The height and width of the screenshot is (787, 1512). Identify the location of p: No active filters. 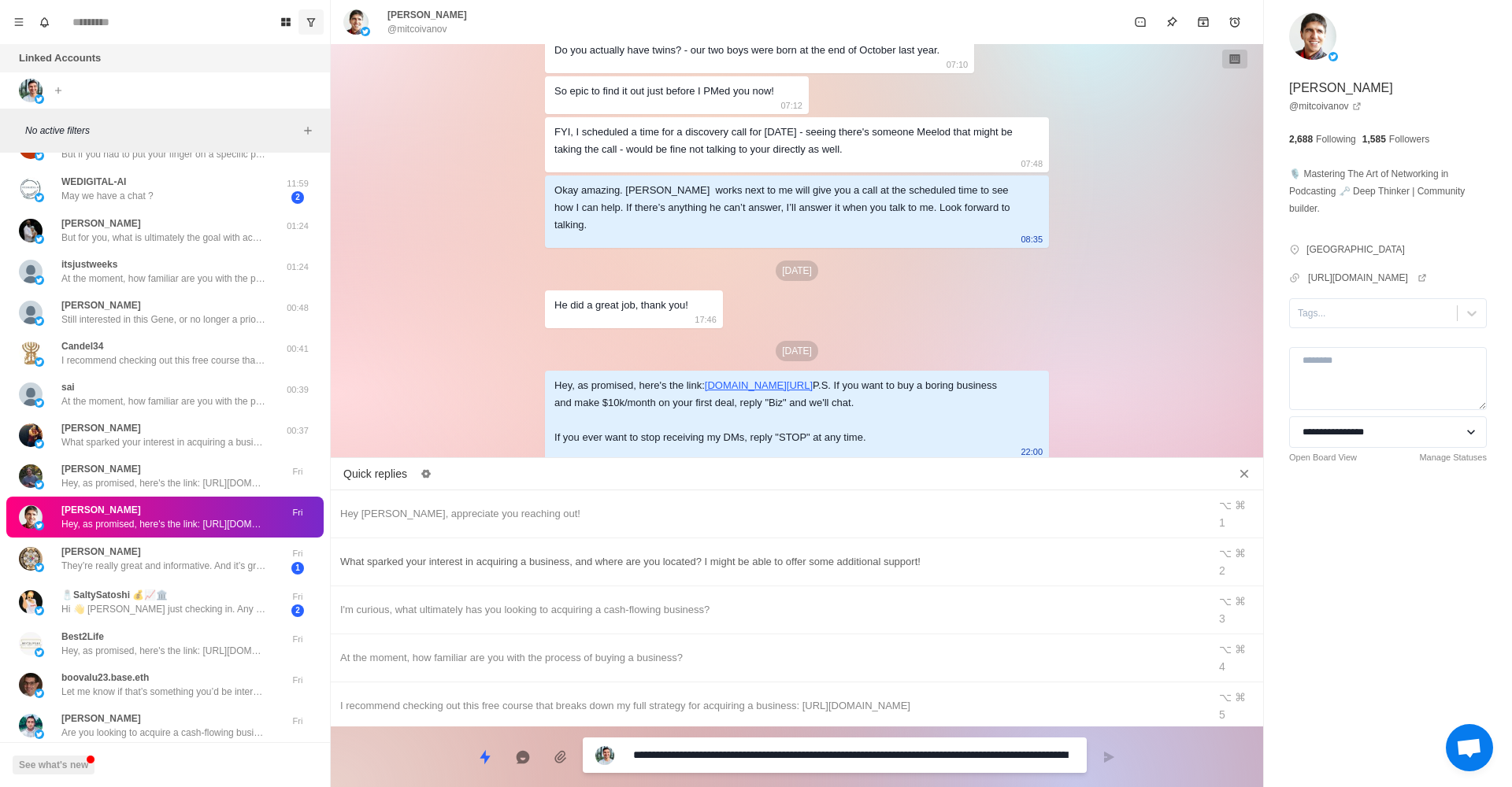
(161, 131).